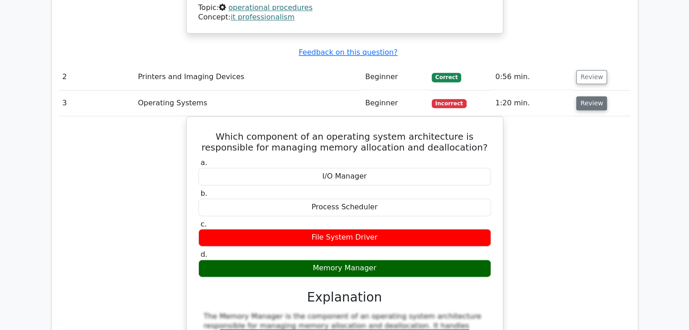 Image resolution: width=689 pixels, height=330 pixels. Describe the element at coordinates (204, 163) in the screenshot. I see `span: a.` at that location.